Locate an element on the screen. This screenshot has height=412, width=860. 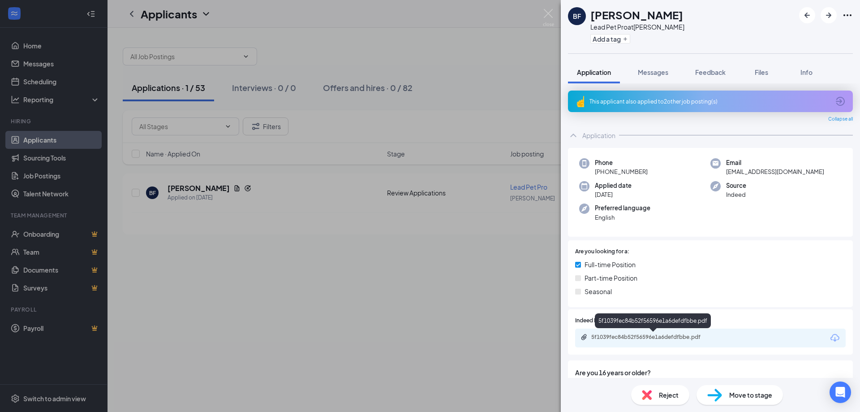
span: English is located at coordinates (623, 217).